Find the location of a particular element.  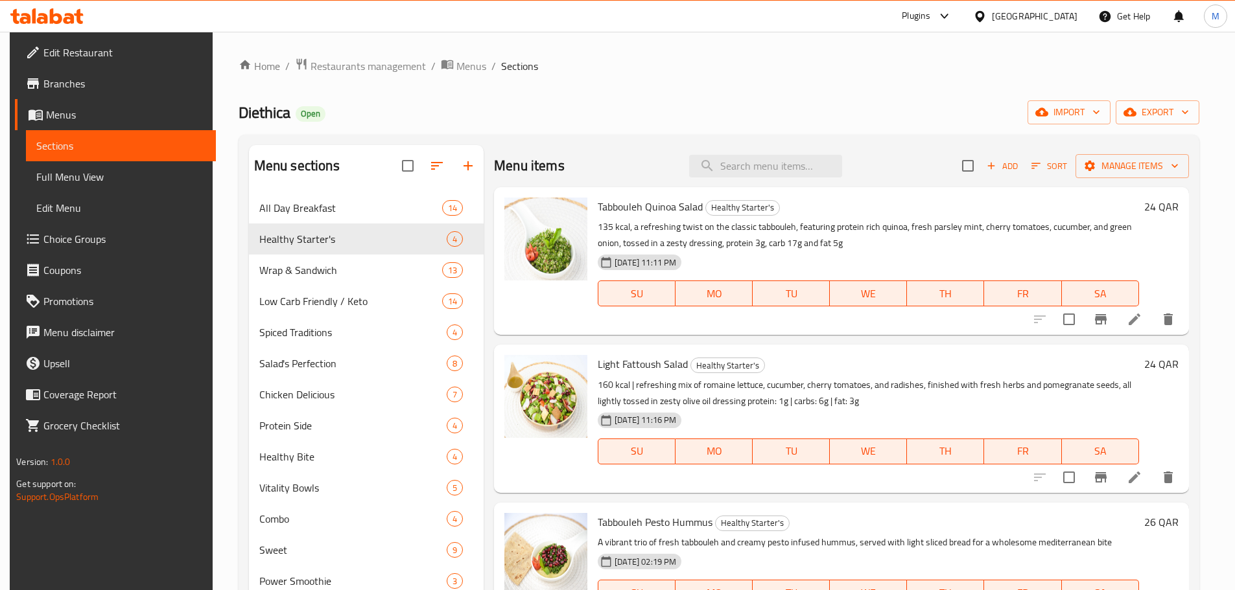

nav: breadcrumb is located at coordinates (719, 66).